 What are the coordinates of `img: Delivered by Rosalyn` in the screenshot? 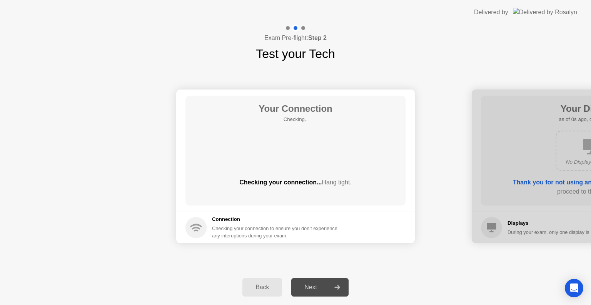 It's located at (545, 12).